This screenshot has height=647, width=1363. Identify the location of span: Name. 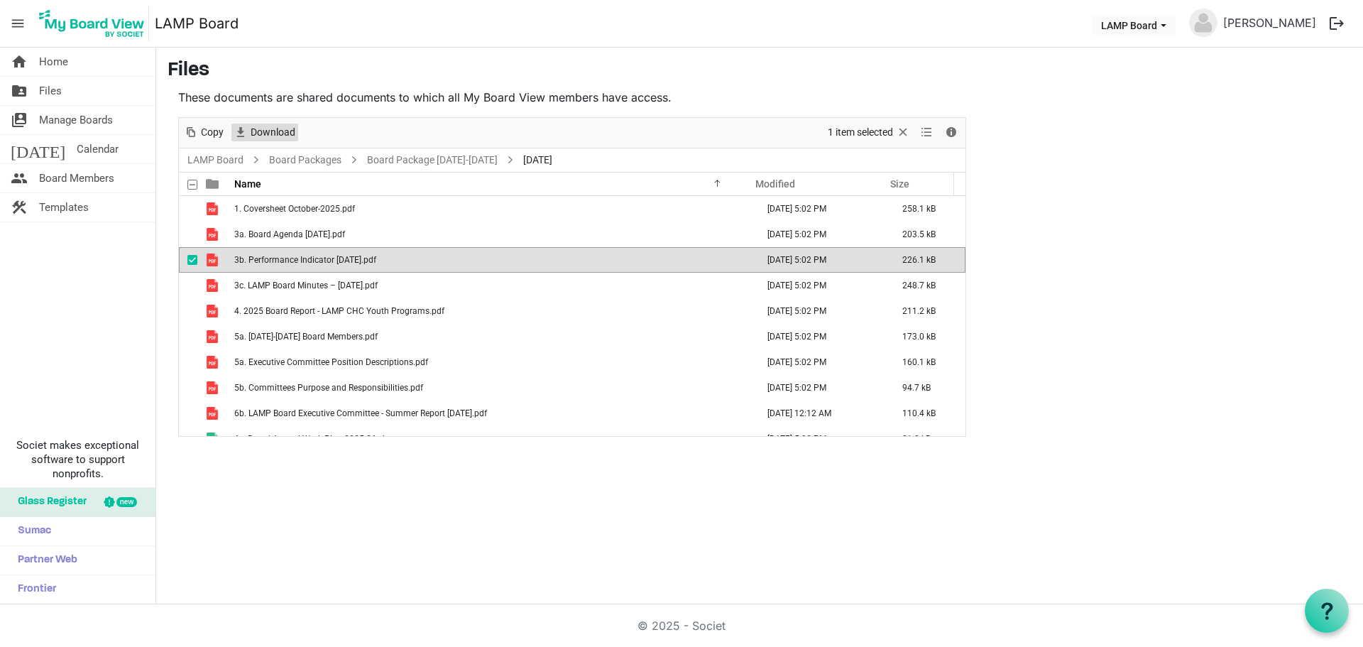
(248, 184).